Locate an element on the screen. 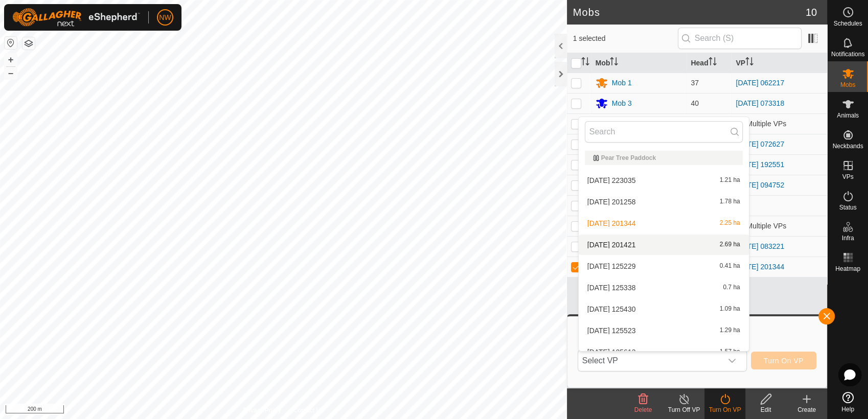  span: Infra is located at coordinates (847, 238).